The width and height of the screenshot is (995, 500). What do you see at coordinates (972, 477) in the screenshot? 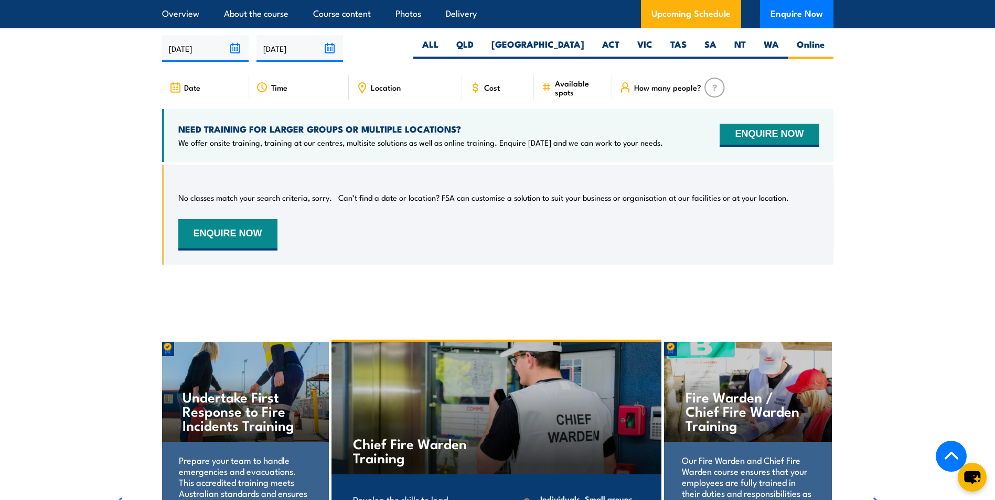
I see `button: chat-button` at bounding box center [972, 477].